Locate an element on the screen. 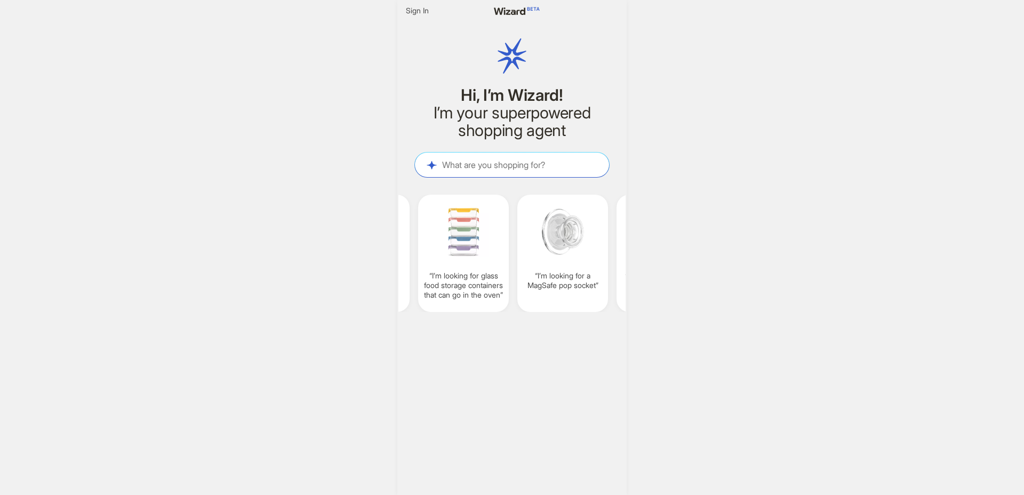 The width and height of the screenshot is (1024, 495). img: I'm%20looking%20for%20glass%20food%20storage%20containers%20that%20can%20go%20in%20the%20oven-8aa... is located at coordinates (463, 231).